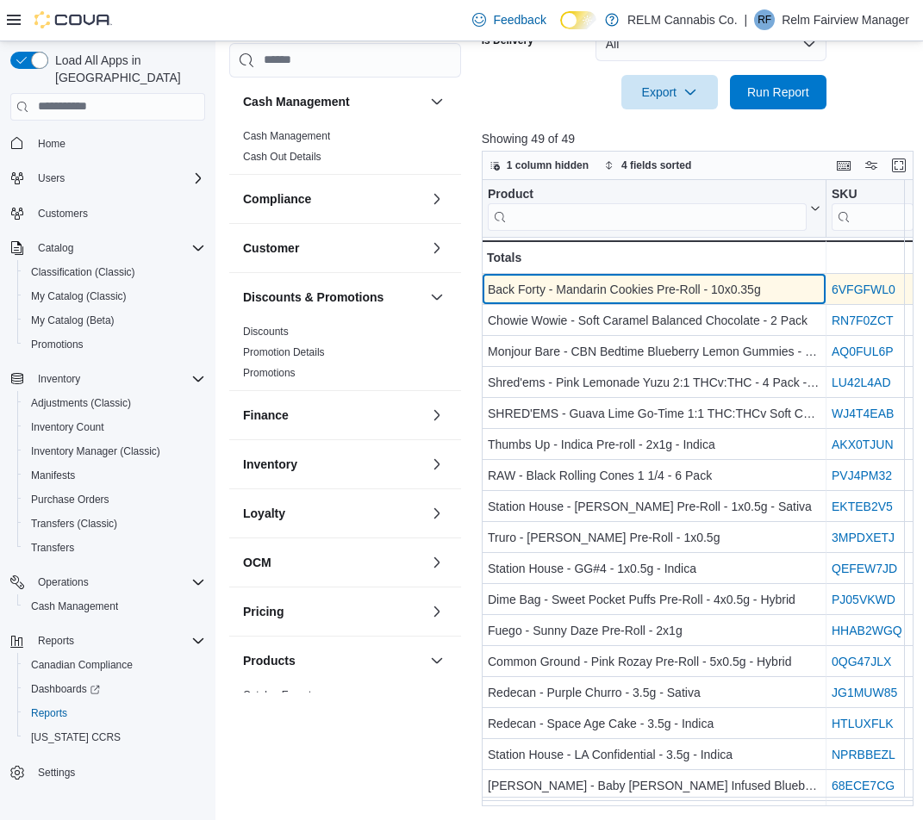 The image size is (923, 820). Describe the element at coordinates (654, 208) in the screenshot. I see `button: Product` at that location.